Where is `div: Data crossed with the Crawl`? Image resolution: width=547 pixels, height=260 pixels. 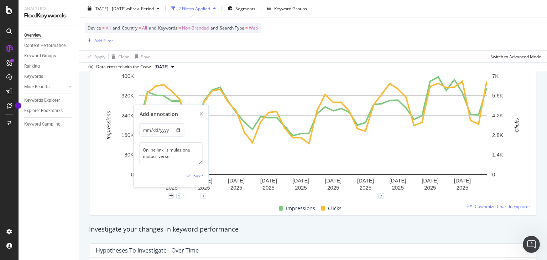 div: Data crossed with the Crawl is located at coordinates (124, 67).